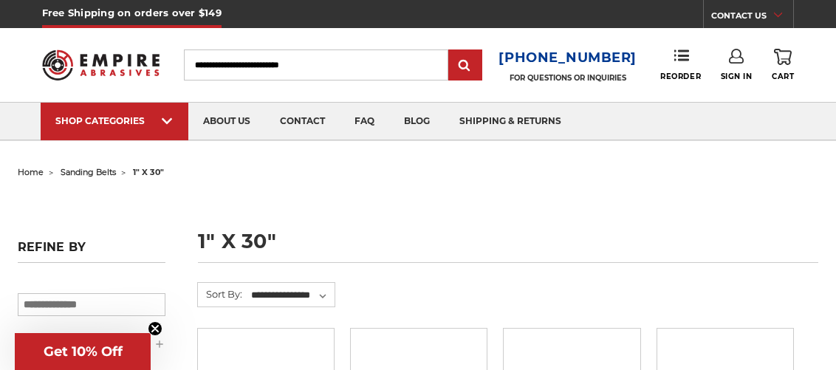 This screenshot has width=836, height=370. What do you see at coordinates (88, 172) in the screenshot?
I see `span: sanding belts` at bounding box center [88, 172].